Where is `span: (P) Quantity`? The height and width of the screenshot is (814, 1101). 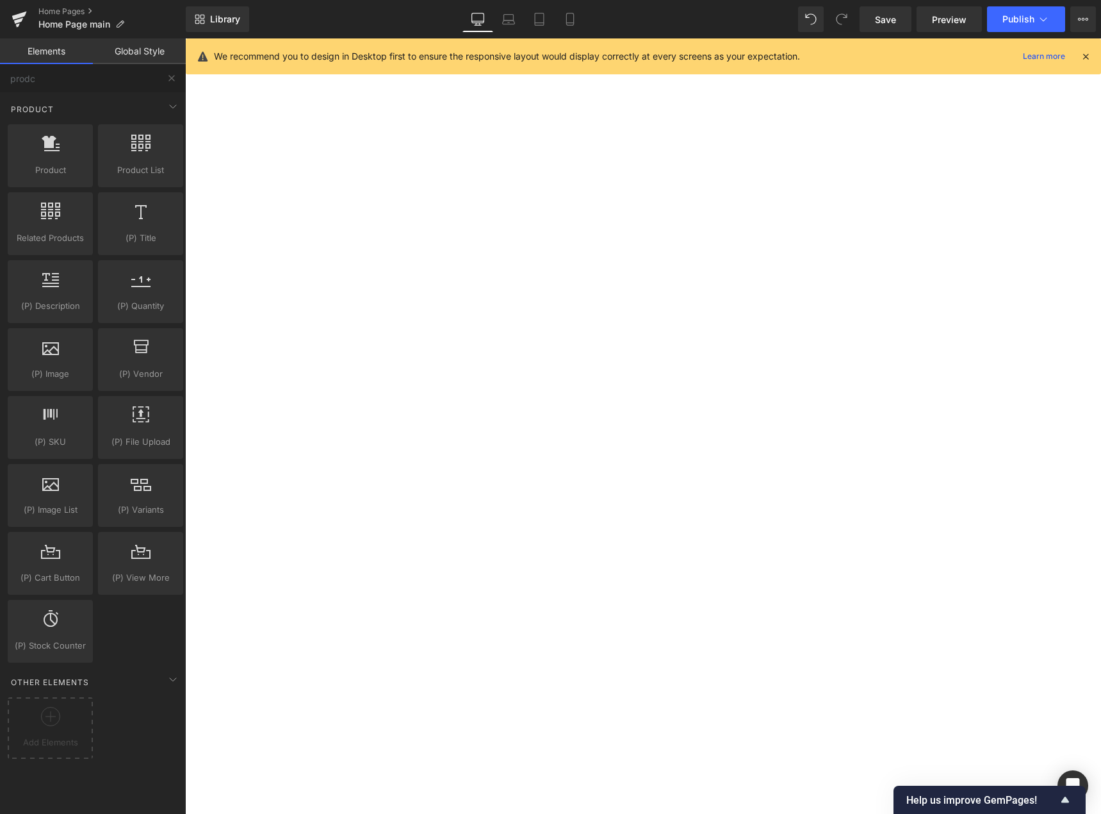
span: (P) Quantity is located at coordinates (140, 306).